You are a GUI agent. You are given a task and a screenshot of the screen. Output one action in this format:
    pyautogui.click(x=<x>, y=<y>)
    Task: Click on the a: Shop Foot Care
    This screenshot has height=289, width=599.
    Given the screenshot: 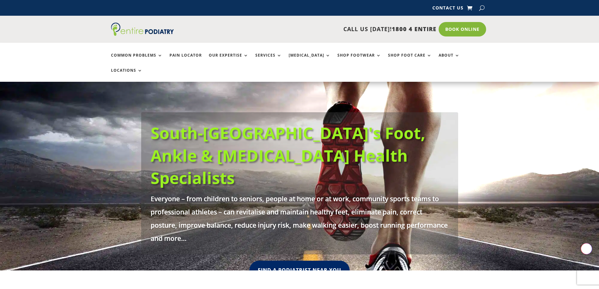 What is the action you would take?
    pyautogui.click(x=410, y=60)
    